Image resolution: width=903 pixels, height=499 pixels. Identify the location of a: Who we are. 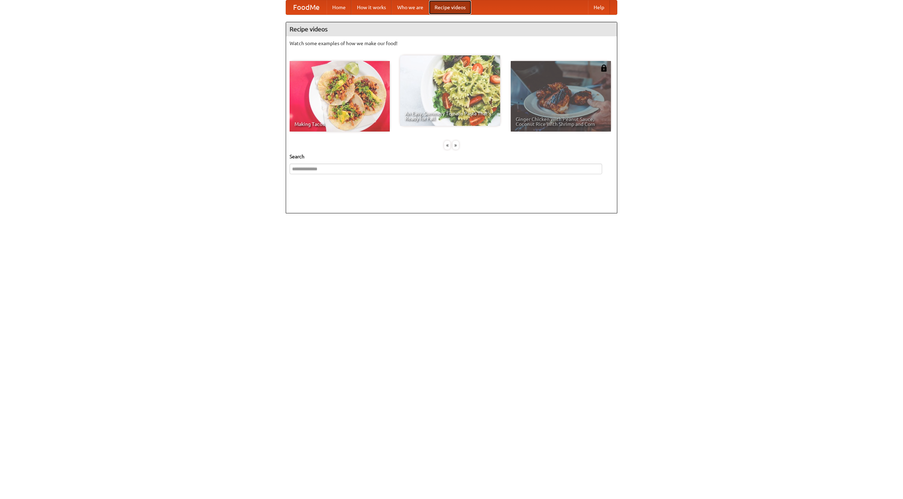
(410, 7).